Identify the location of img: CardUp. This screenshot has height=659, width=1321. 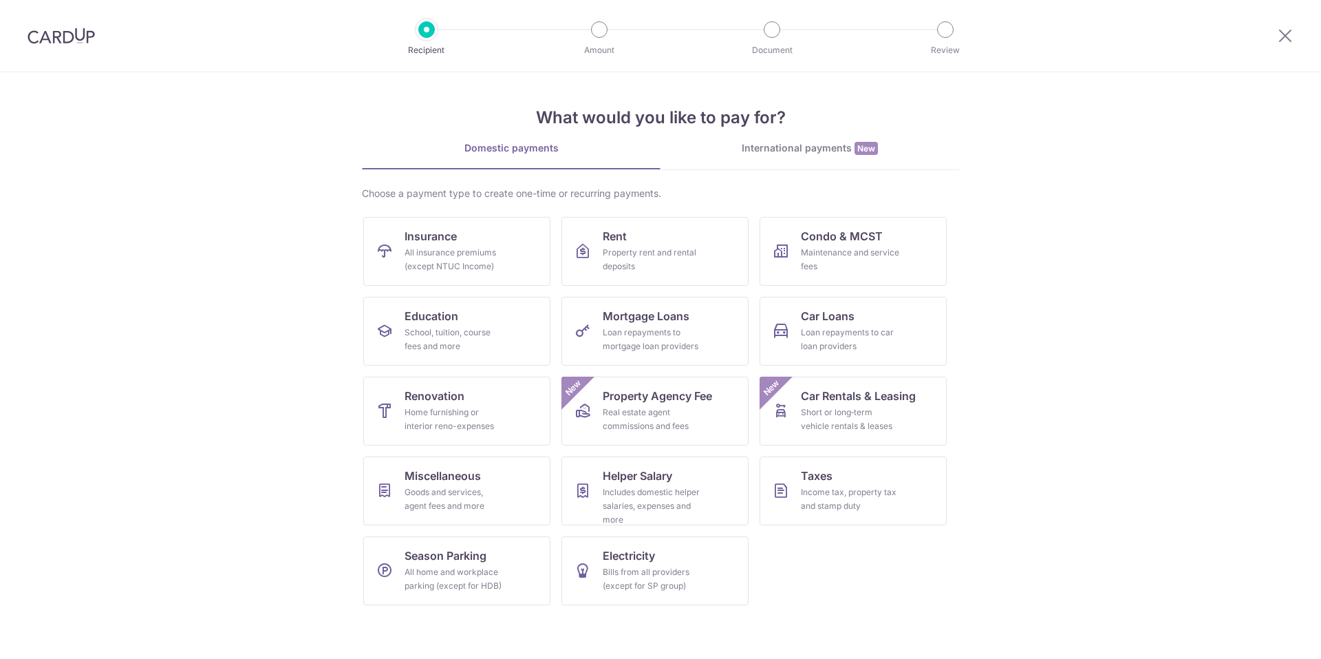
(61, 36).